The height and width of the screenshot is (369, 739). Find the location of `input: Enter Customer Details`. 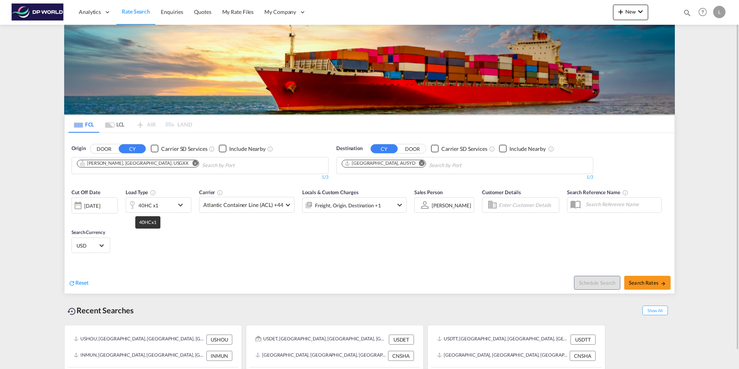

input: Enter Customer Details is located at coordinates (527, 205).